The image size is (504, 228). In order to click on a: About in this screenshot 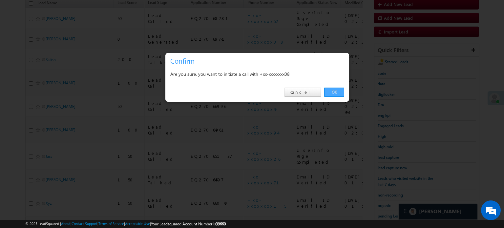, I will do `click(66, 223)`.